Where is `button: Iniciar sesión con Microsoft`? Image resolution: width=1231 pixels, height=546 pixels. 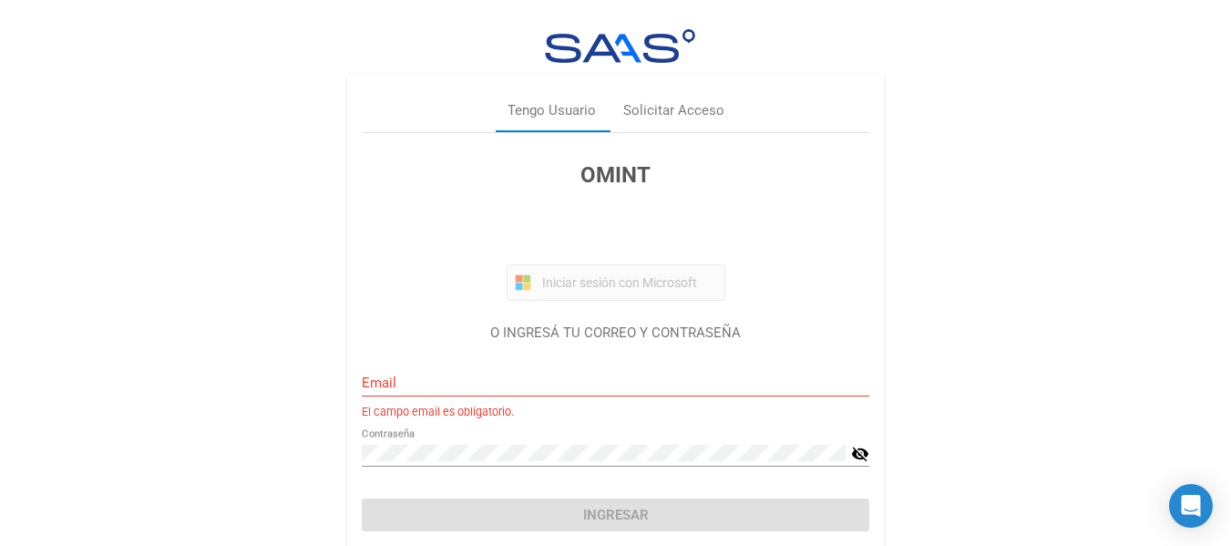 button: Iniciar sesión con Microsoft is located at coordinates (616, 282).